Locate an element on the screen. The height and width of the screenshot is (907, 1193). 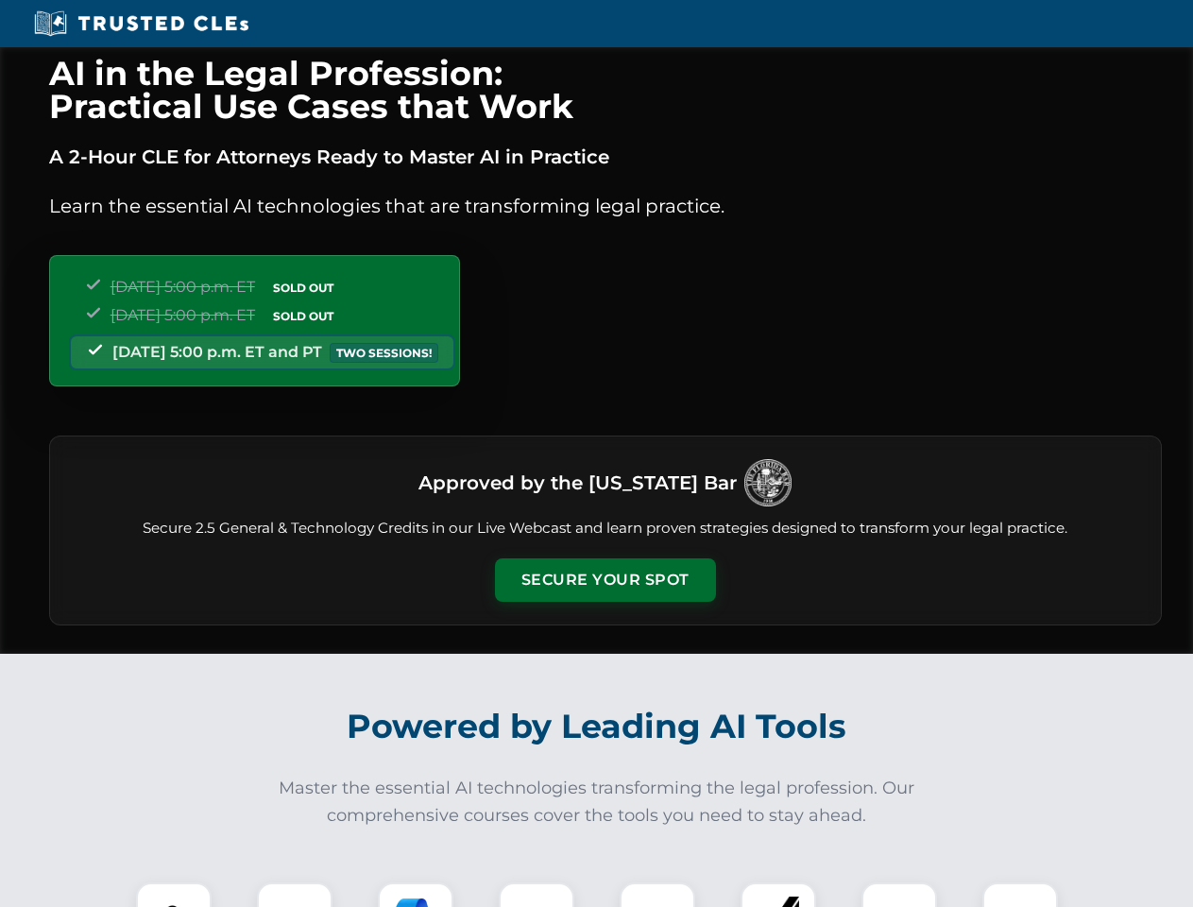
button: Secure Your Spot is located at coordinates (606, 580).